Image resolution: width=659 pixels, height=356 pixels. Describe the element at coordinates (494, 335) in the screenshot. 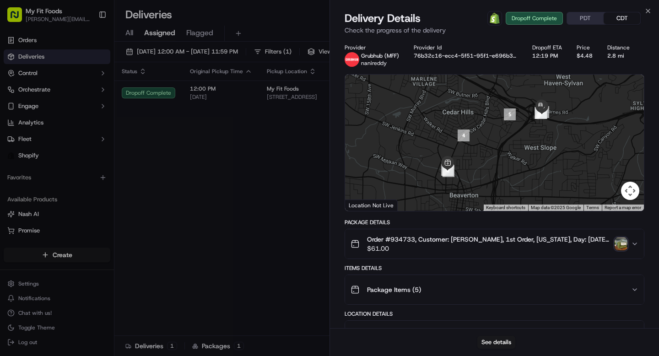

I see `button: My Fit Foods12:00 PM` at that location.